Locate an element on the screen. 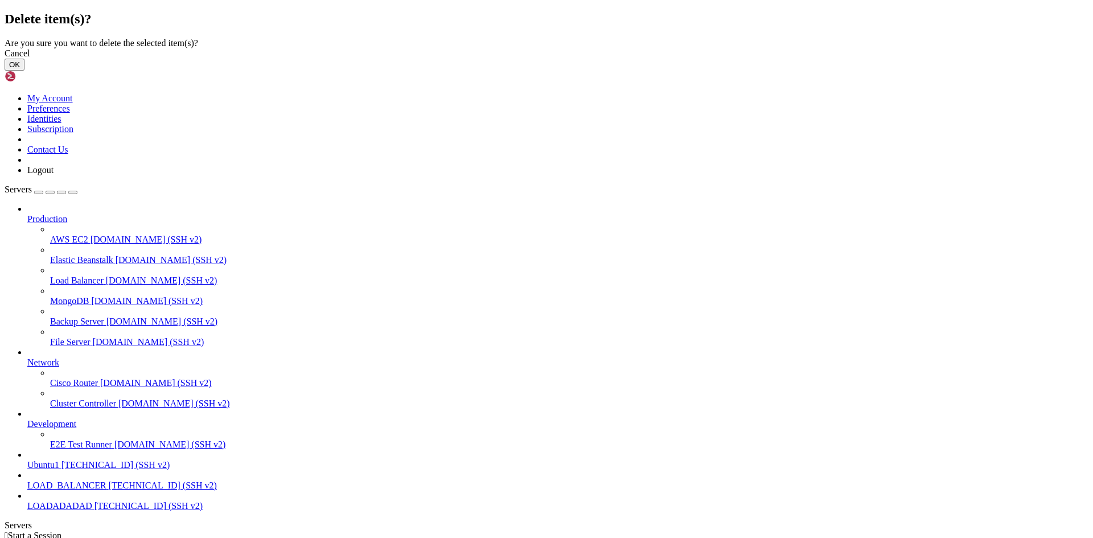  span: MongoDB is located at coordinates (69, 301).